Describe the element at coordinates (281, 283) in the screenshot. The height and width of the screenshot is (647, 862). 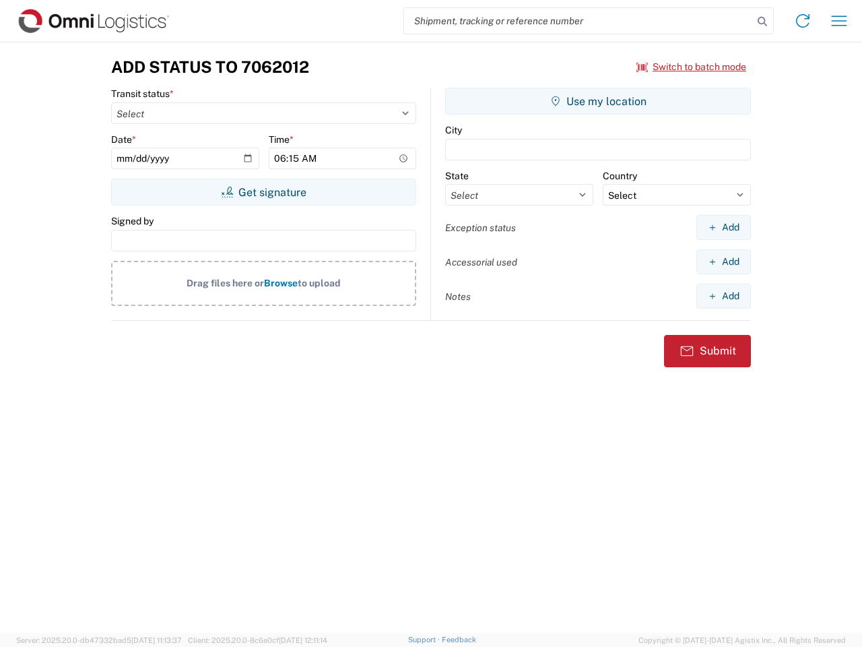
I see `span: Browse` at that location.